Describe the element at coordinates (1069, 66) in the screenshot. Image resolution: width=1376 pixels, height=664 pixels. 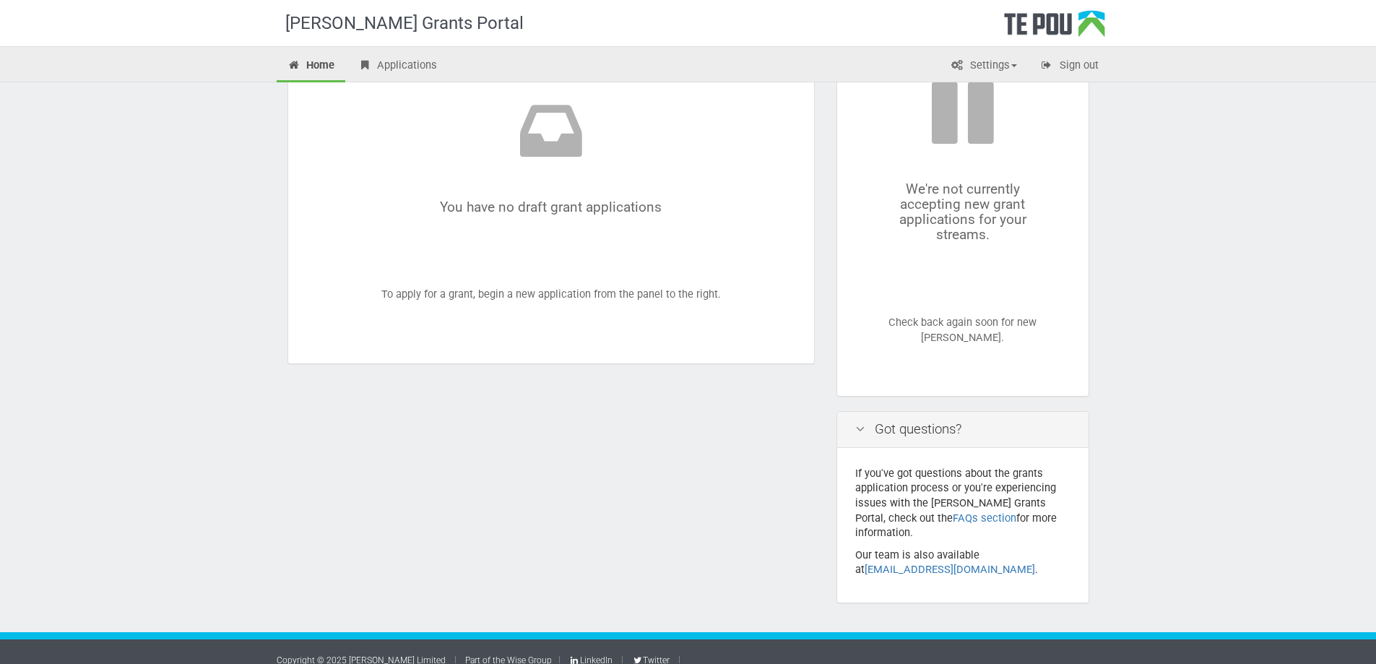
I see `a: Sign out` at that location.